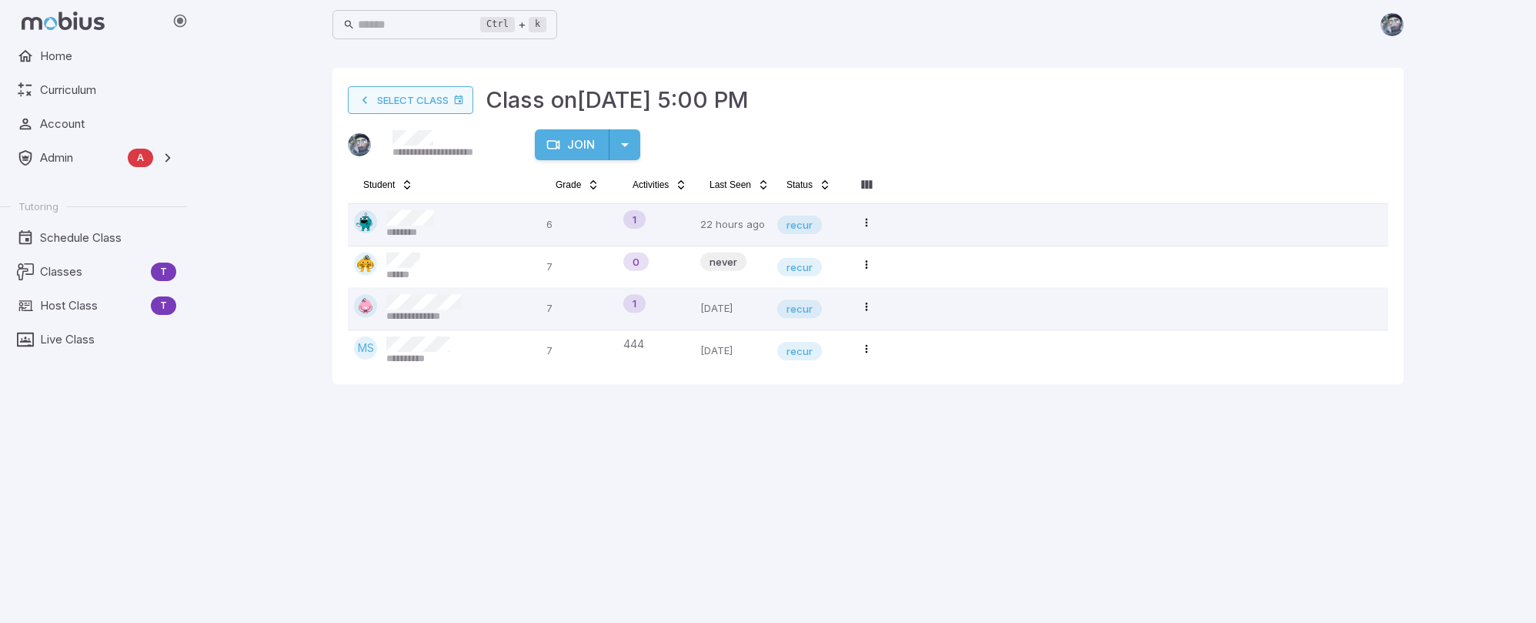 Image resolution: width=1536 pixels, height=623 pixels. I want to click on span: Tutoring, so click(38, 206).